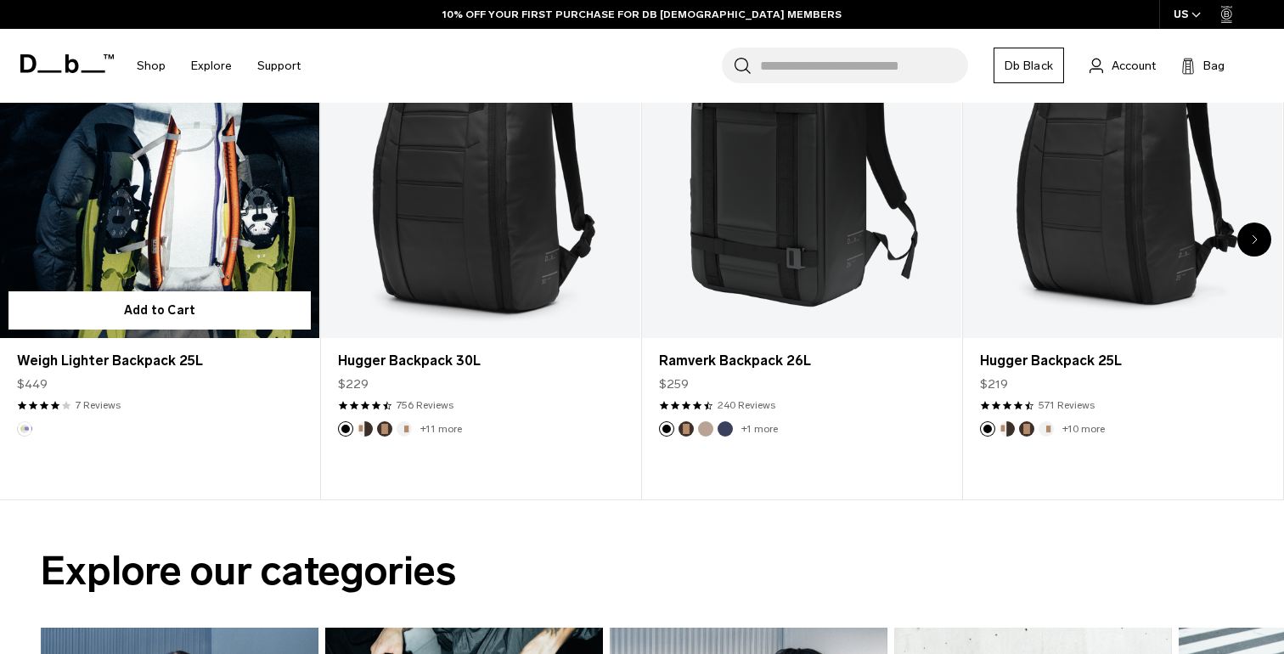  What do you see at coordinates (1123, 65) in the screenshot?
I see `a: Account` at bounding box center [1123, 65].